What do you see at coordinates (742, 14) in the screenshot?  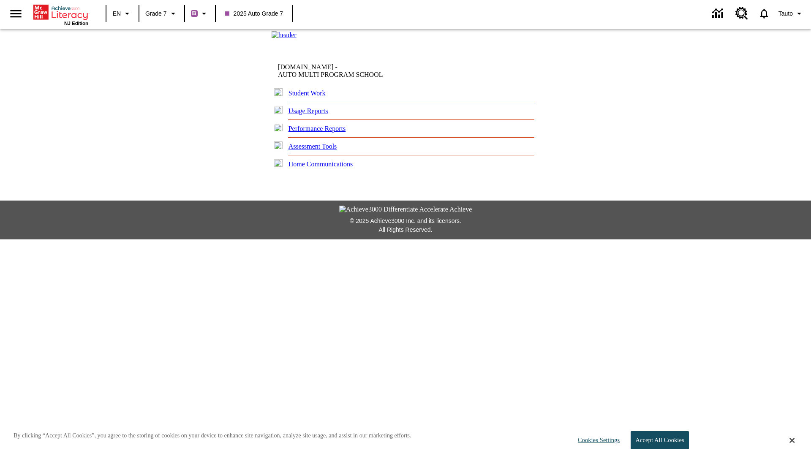 I see `a: Resource Center, Will open in new tab` at bounding box center [742, 14].